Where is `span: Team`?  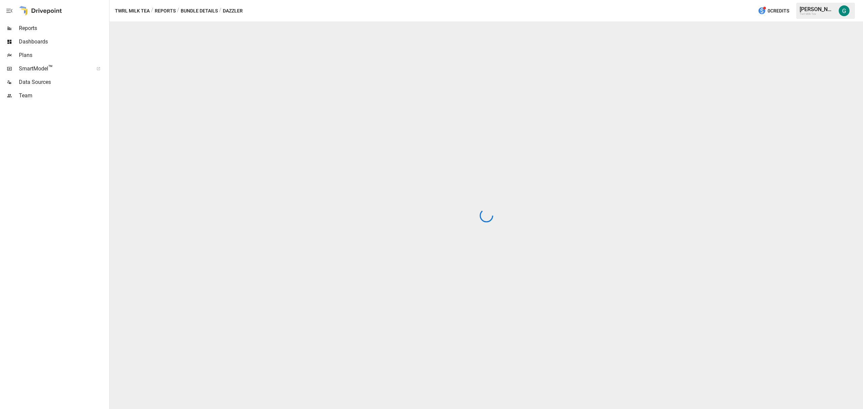 span: Team is located at coordinates (63, 96).